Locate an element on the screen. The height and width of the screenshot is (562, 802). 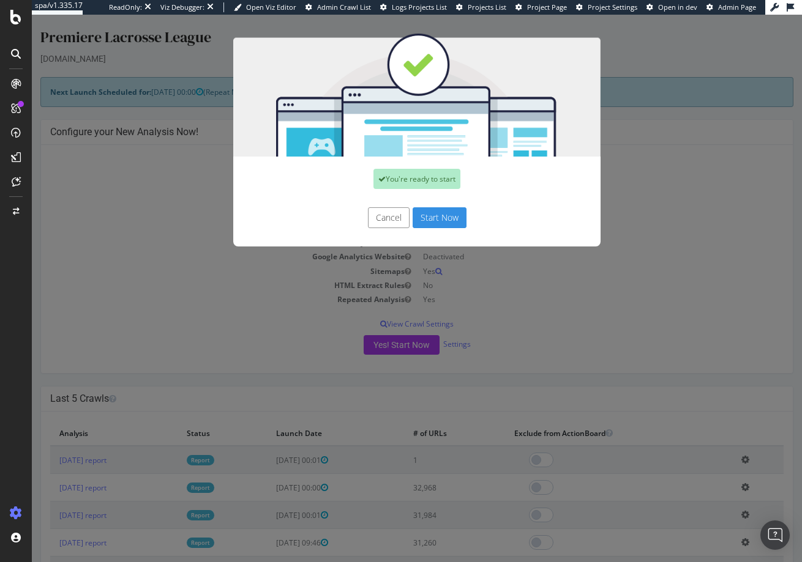
a: Logs Projects List is located at coordinates (413, 7).